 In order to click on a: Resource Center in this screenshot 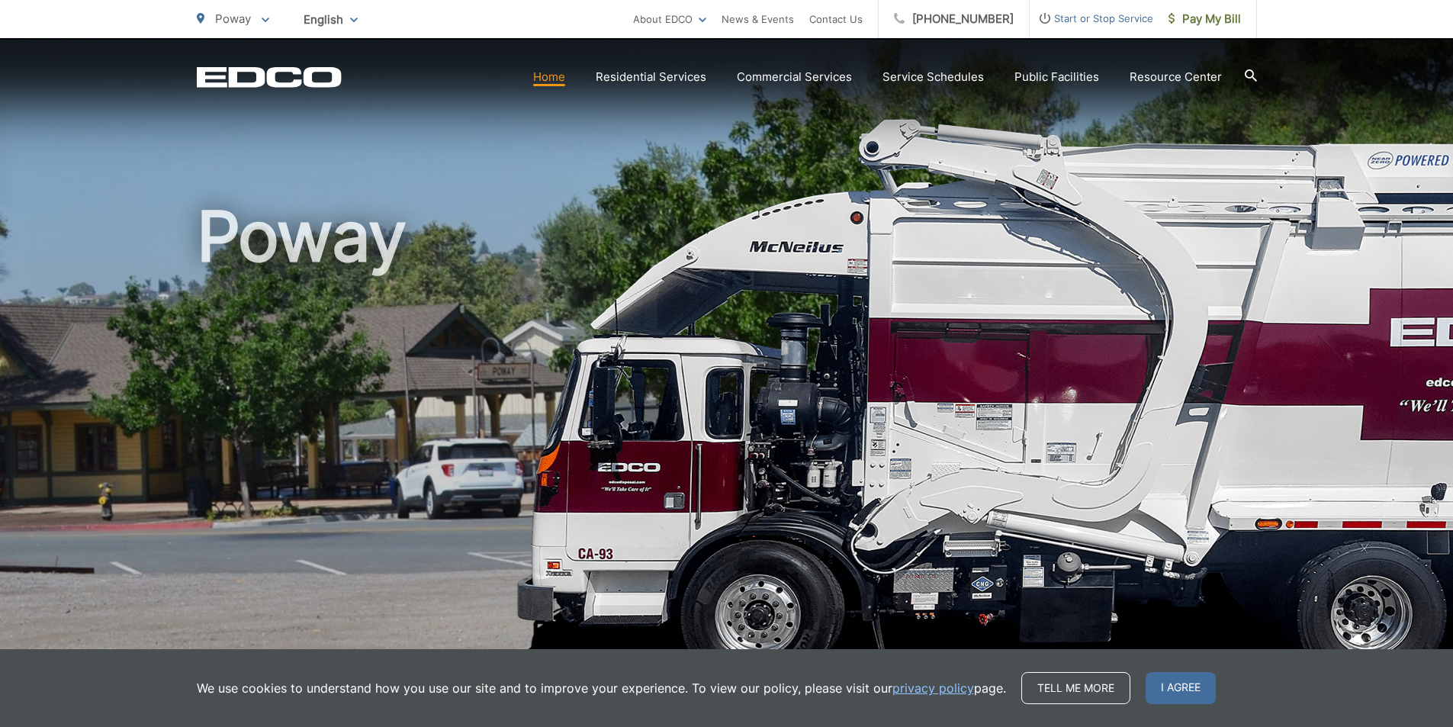, I will do `click(1175, 77)`.